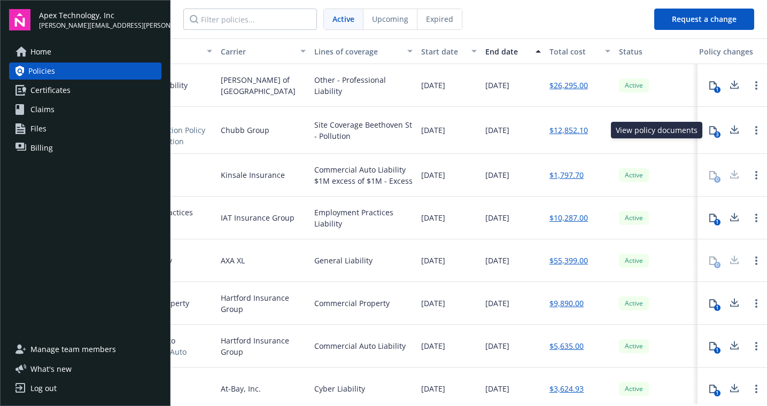 This screenshot has width=767, height=406. Describe the element at coordinates (360, 346) in the screenshot. I see `div: Commercial Auto Liability` at that location.